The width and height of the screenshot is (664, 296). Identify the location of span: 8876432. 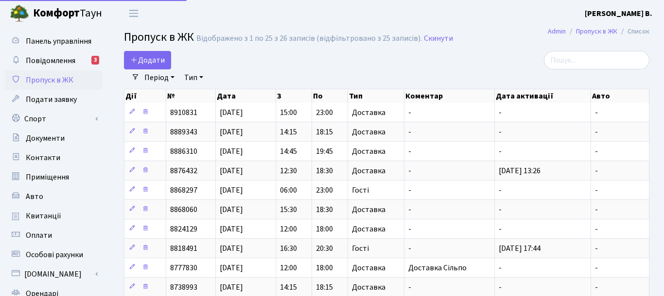
(184, 171).